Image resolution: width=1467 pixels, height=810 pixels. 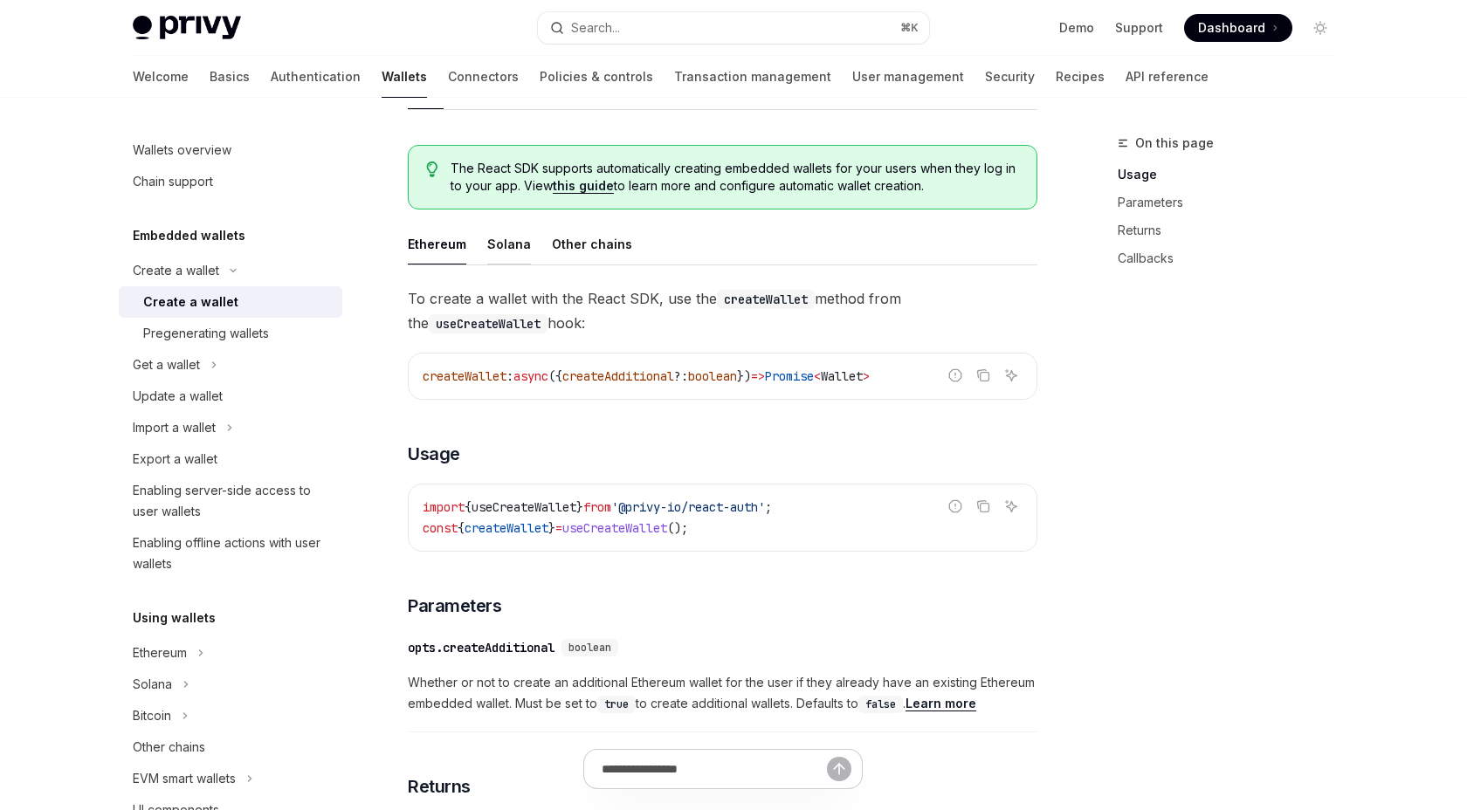 I want to click on span: Dashboard, so click(x=1231, y=28).